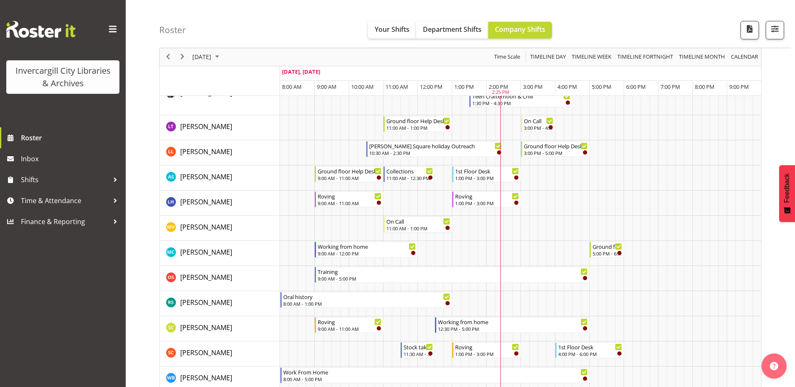 The image size is (795, 387). Describe the element at coordinates (745, 57) in the screenshot. I see `span: calendar` at that location.